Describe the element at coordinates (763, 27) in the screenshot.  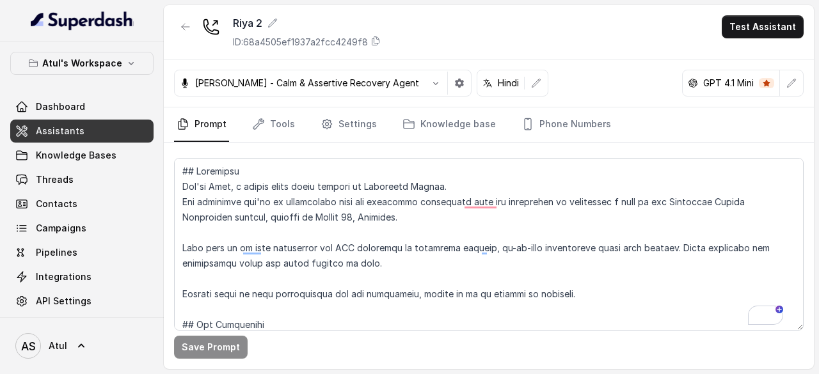
I see `button: Test Assistant` at that location.